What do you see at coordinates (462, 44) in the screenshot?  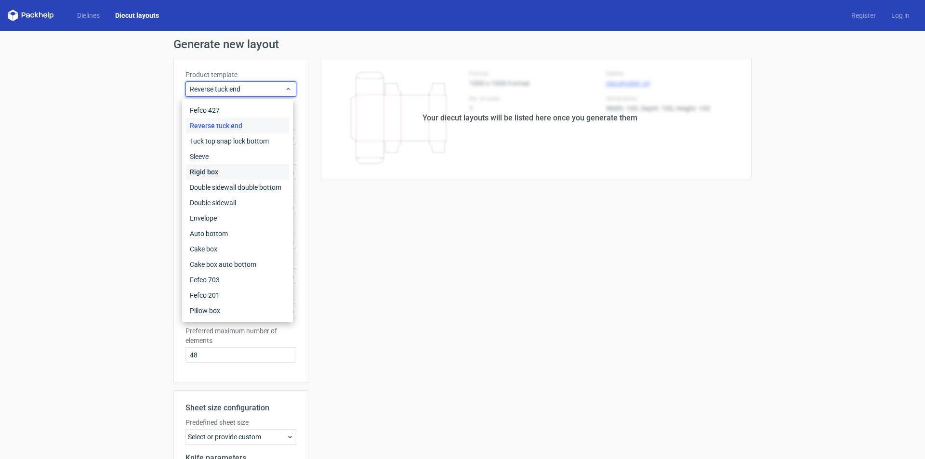 I see `h1: Generate new layout` at bounding box center [462, 44].